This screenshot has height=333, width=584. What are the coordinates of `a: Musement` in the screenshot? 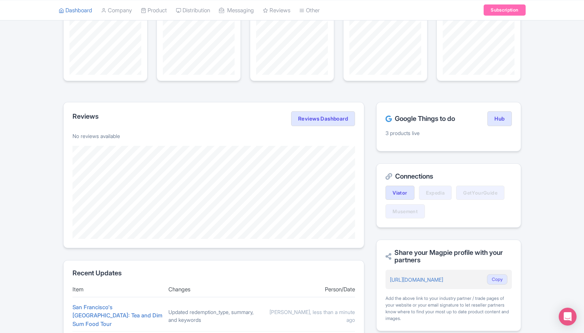 It's located at (405, 211).